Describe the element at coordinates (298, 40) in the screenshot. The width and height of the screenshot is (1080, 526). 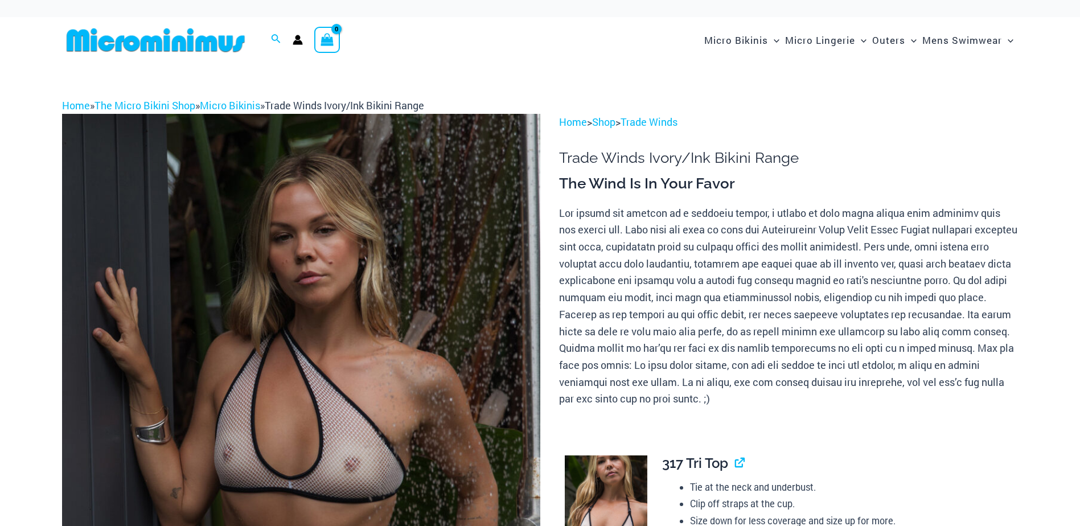
I see `a: Account icon link` at that location.